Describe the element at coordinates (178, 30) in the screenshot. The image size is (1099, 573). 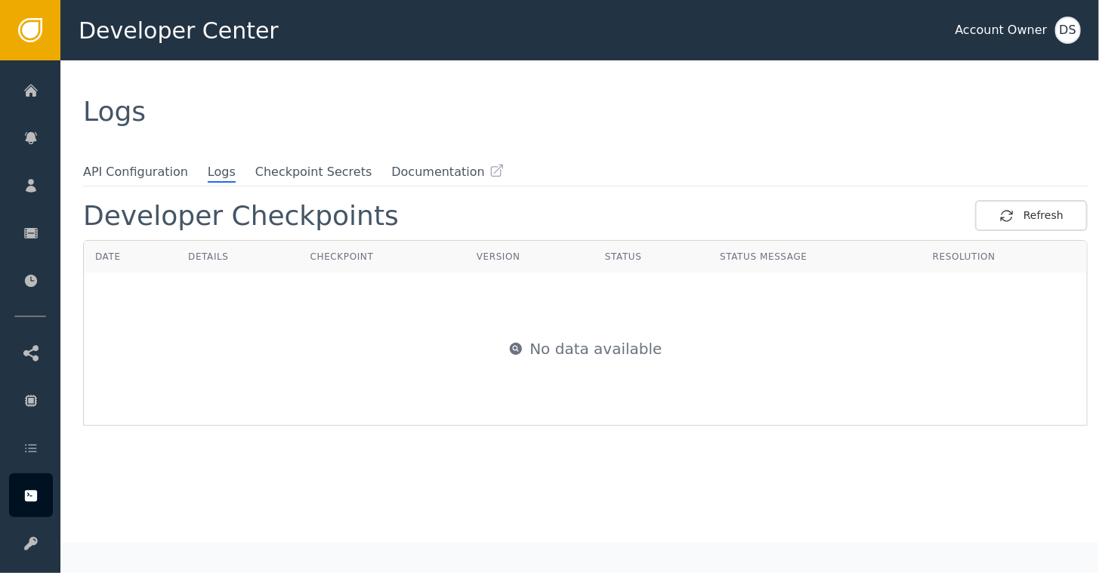
I see `span: Developer Center` at that location.